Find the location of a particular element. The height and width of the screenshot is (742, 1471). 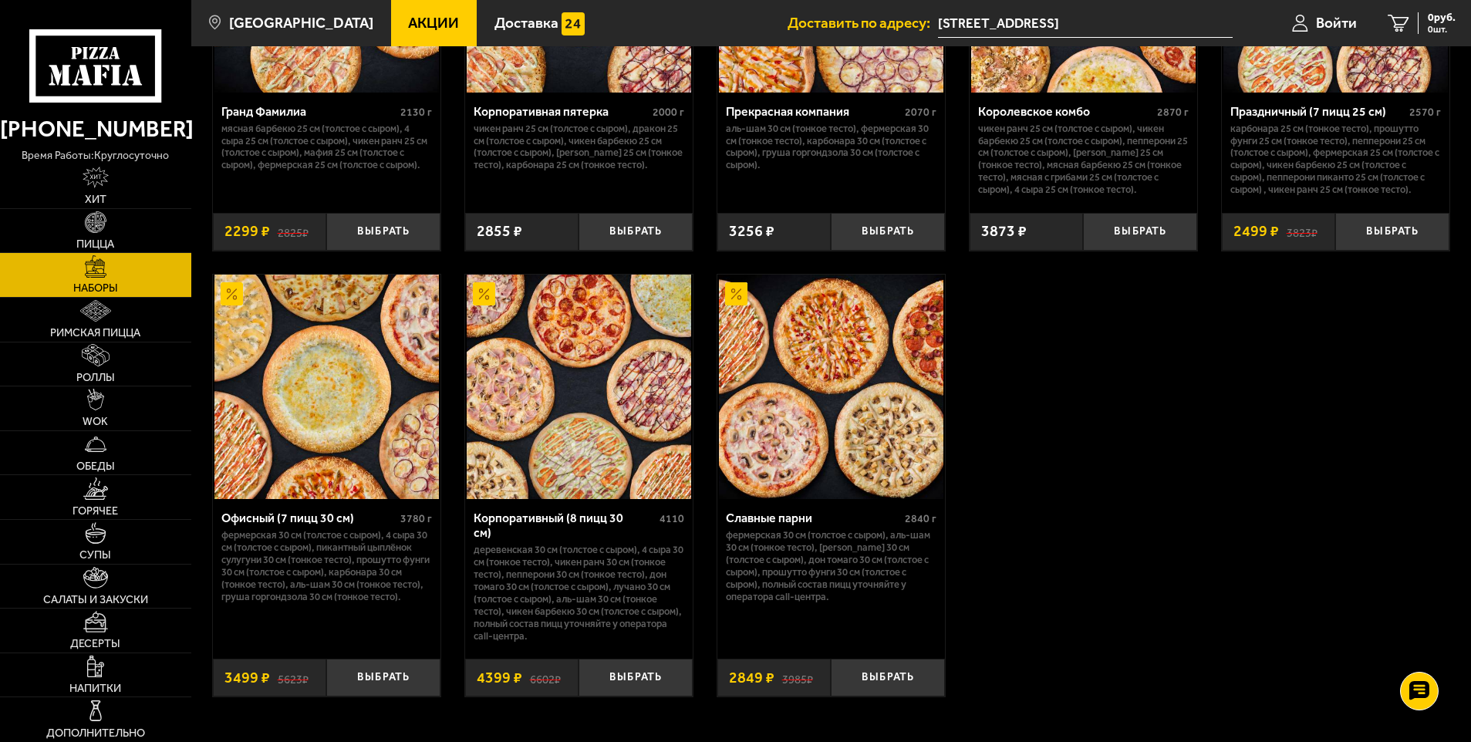

span: 2870 г is located at coordinates (1173, 112).